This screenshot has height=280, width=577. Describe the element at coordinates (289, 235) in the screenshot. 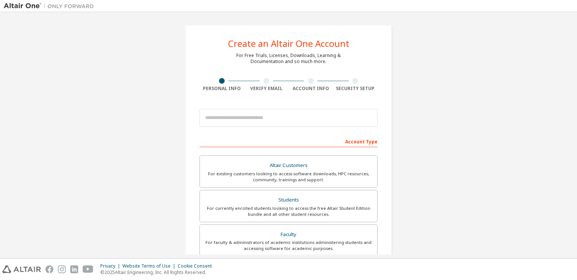

I see `div: Faculty` at that location.